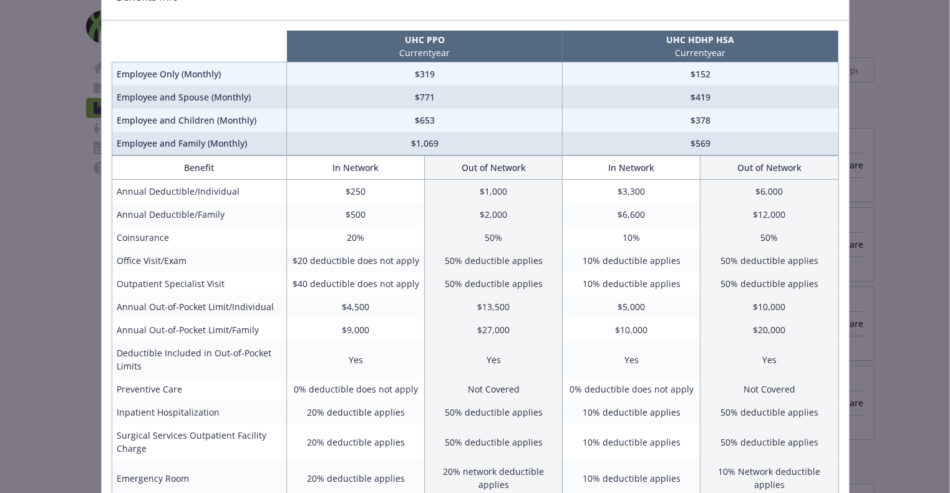 The height and width of the screenshot is (493, 950). Describe the element at coordinates (199, 260) in the screenshot. I see `td: Office Visit/Exam` at that location.